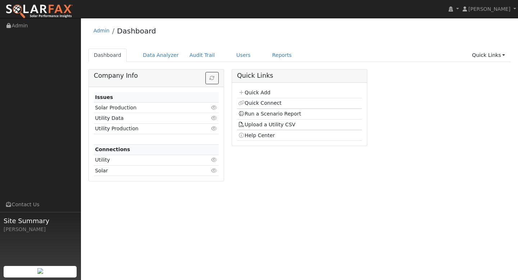 Image resolution: width=518 pixels, height=280 pixels. I want to click on td: Solar, so click(146, 170).